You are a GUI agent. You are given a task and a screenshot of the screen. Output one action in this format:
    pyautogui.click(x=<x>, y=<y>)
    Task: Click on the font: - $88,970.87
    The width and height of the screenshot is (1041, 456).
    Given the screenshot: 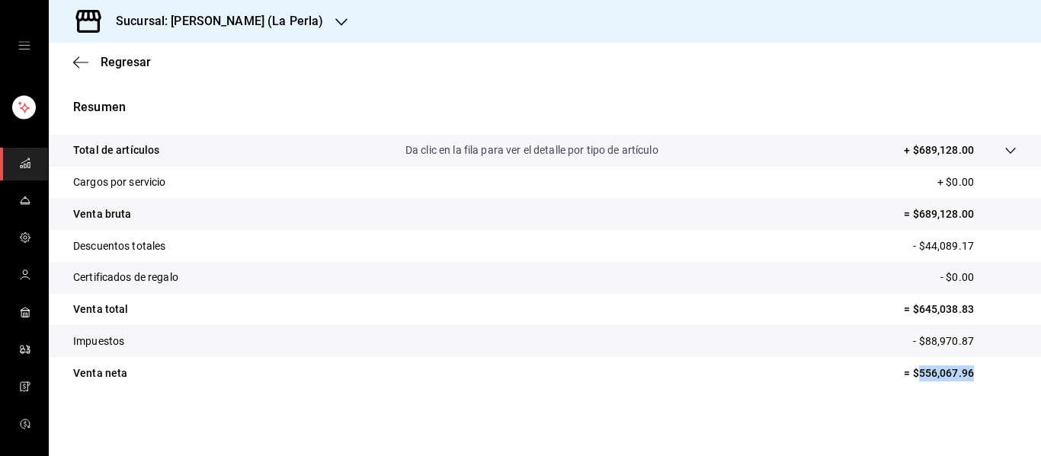 What is the action you would take?
    pyautogui.click(x=943, y=341)
    